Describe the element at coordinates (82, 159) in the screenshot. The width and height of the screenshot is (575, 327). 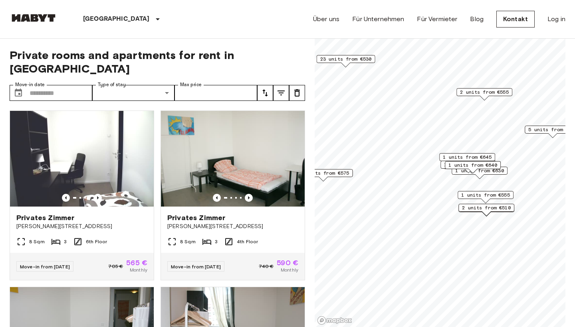
I see `img: Marketing picture of unit DE-01-302-016-03` at that location.